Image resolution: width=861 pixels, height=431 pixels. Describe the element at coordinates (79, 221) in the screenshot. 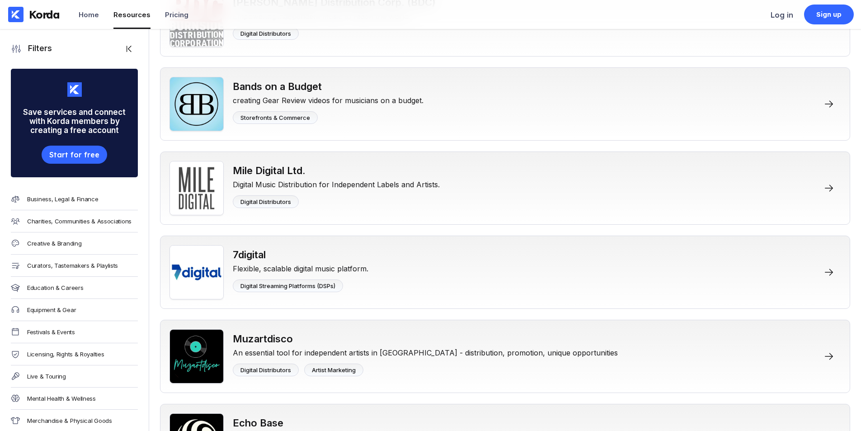

I see `div: Charities, Communities & Associations` at that location.